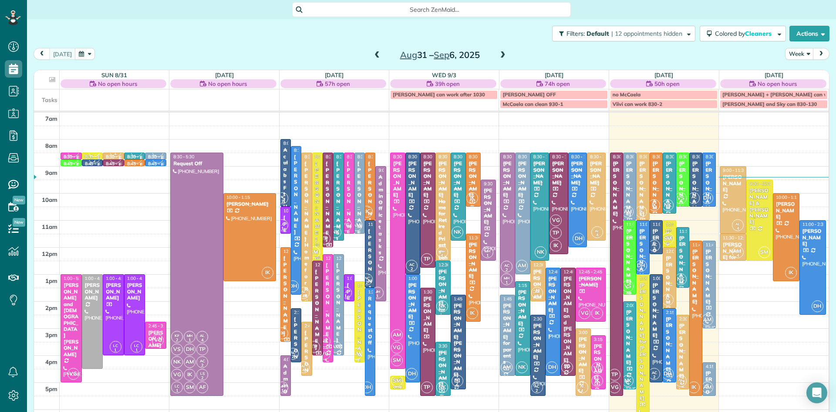  I want to click on span: 12:45 - 2:45, so click(591, 271).